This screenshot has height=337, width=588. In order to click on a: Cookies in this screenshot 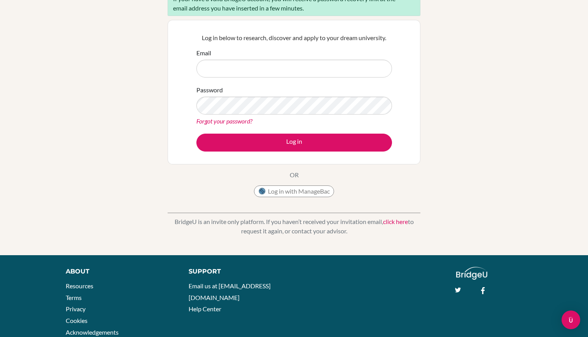, I will do `click(77, 320)`.